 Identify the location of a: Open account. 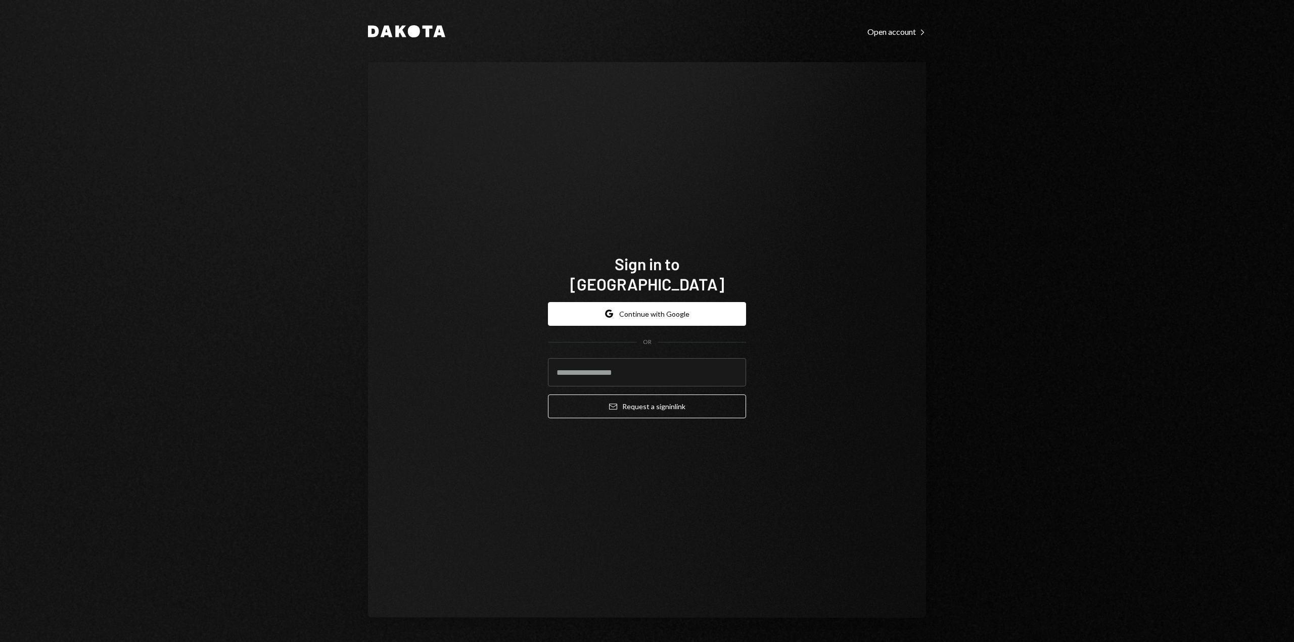
(897, 31).